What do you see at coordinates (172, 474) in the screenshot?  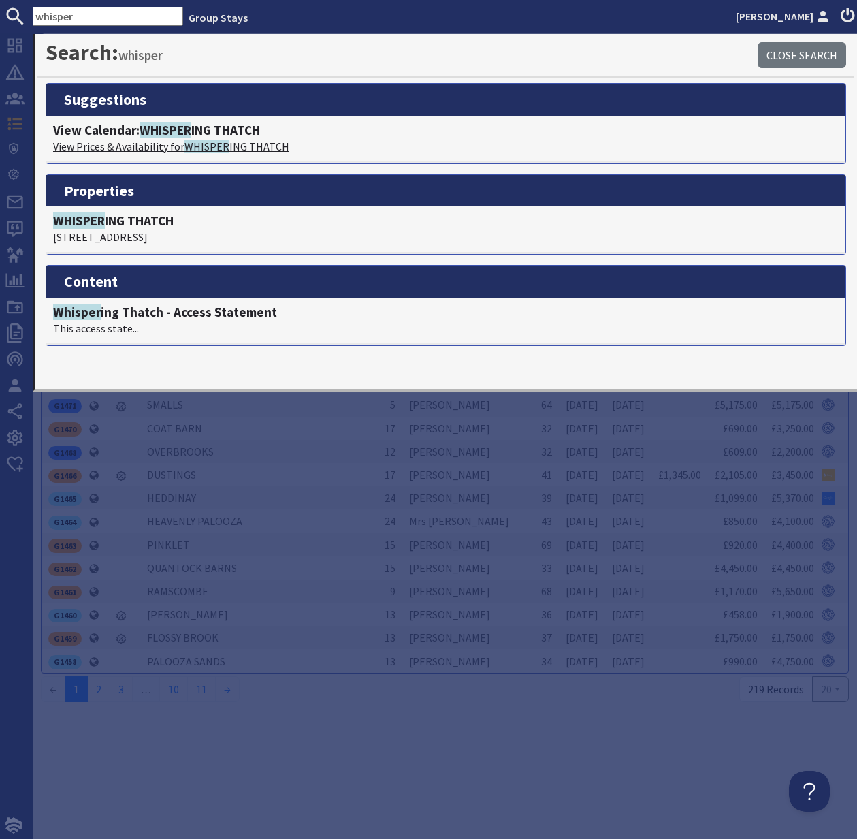 I see `a: DUSTINGS` at bounding box center [172, 474].